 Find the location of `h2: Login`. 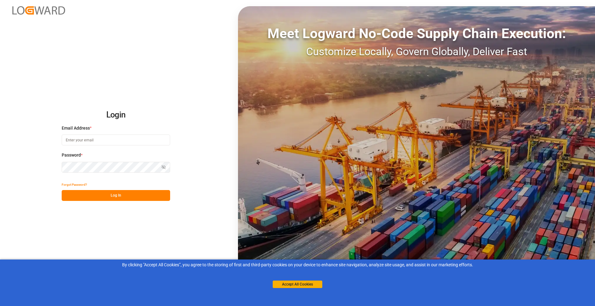

h2: Login is located at coordinates (116, 115).